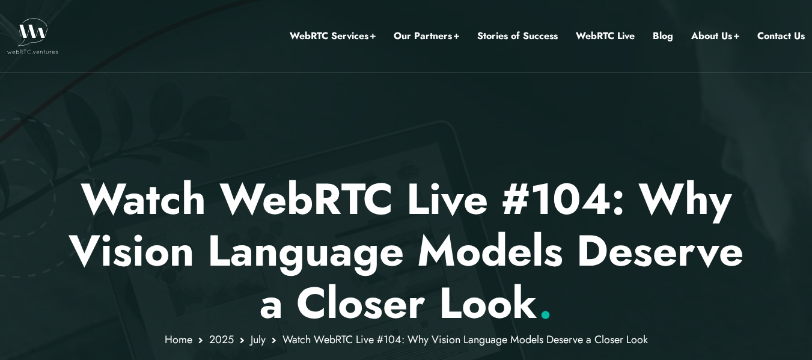 The height and width of the screenshot is (360, 812). I want to click on span: Watch WebRTC Live #104: Why Vision Language Models Deserve a Closer Look, so click(465, 340).